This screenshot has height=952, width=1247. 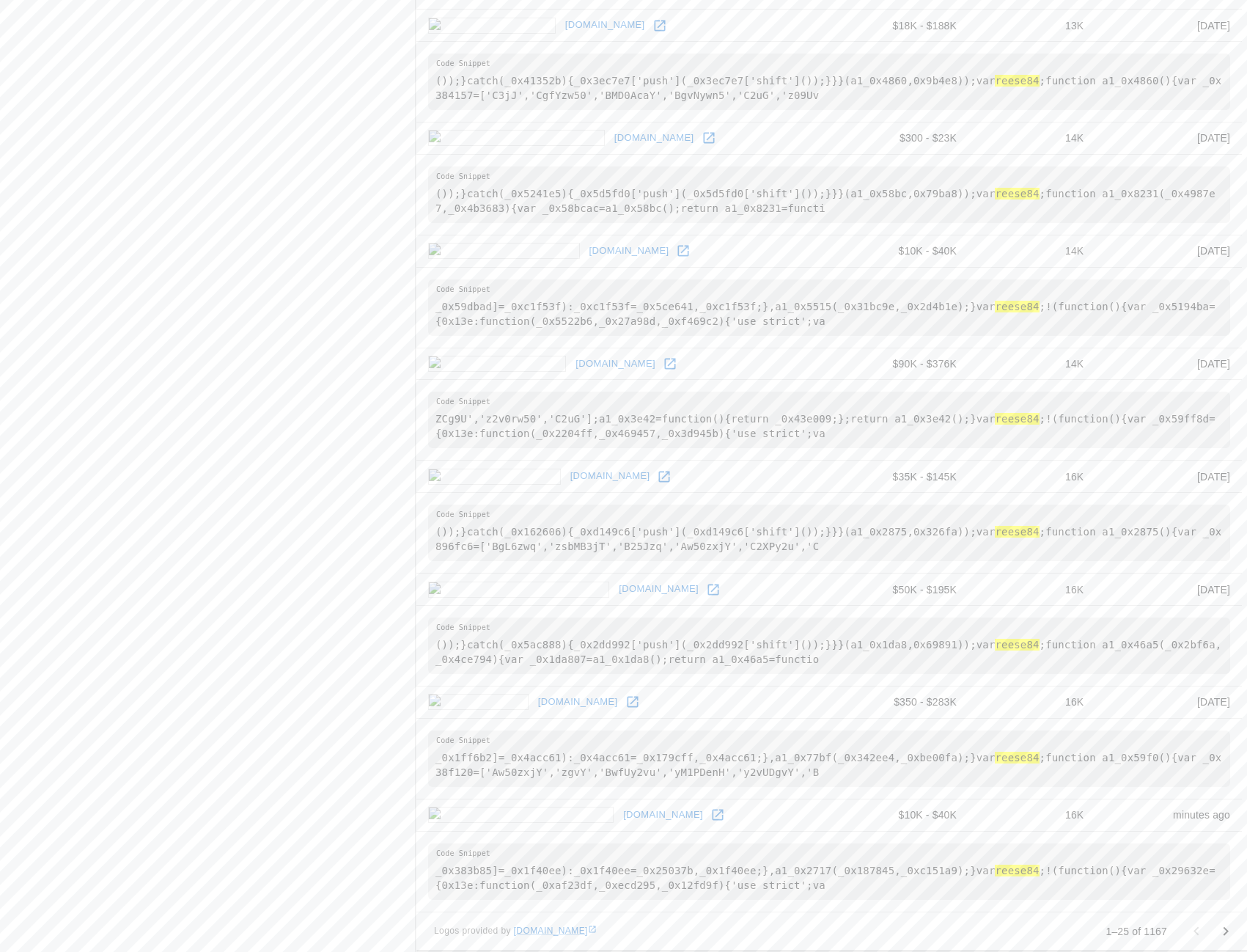 I want to click on td: 13K, so click(x=1032, y=26).